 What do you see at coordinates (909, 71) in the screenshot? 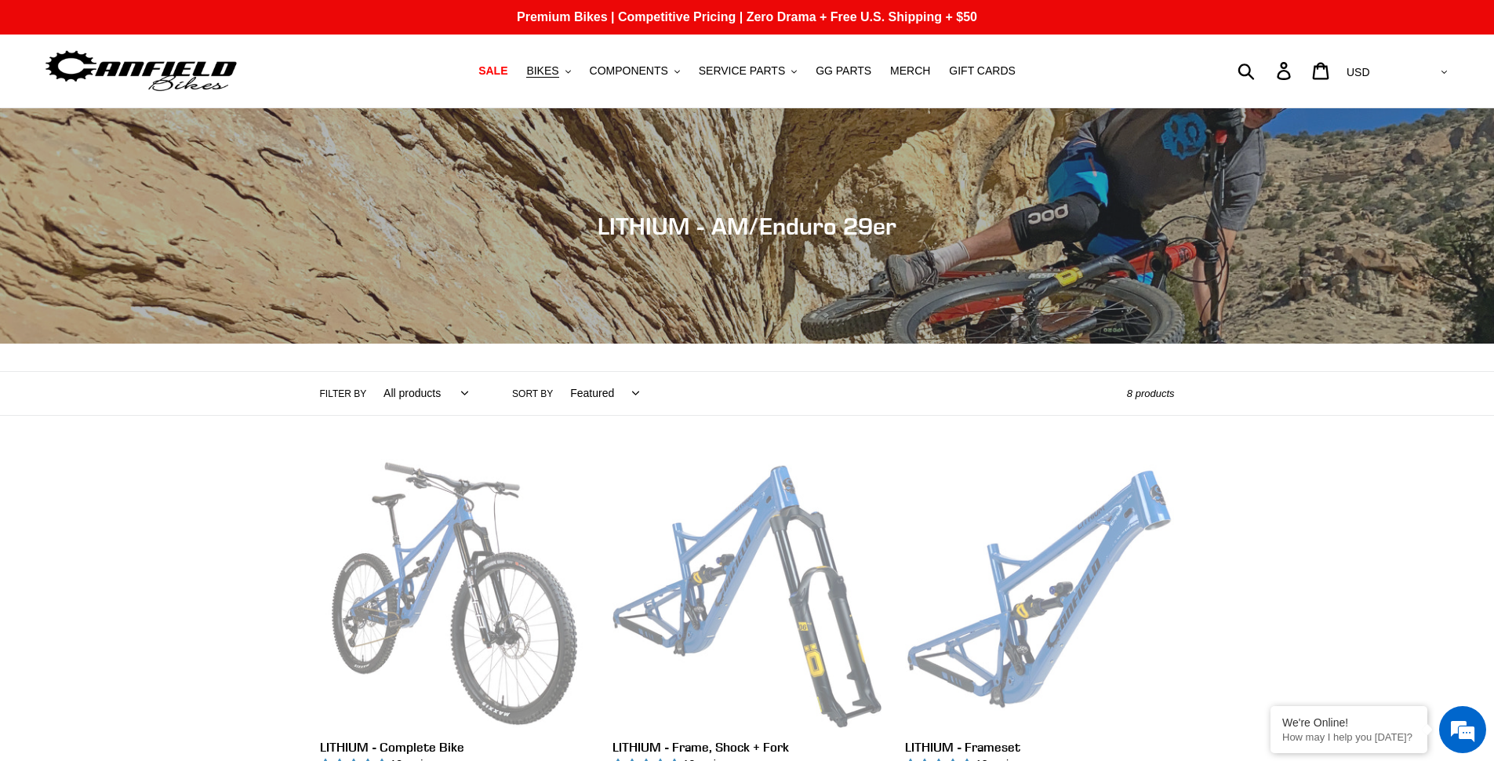
I see `a: MERCH` at bounding box center [909, 71].